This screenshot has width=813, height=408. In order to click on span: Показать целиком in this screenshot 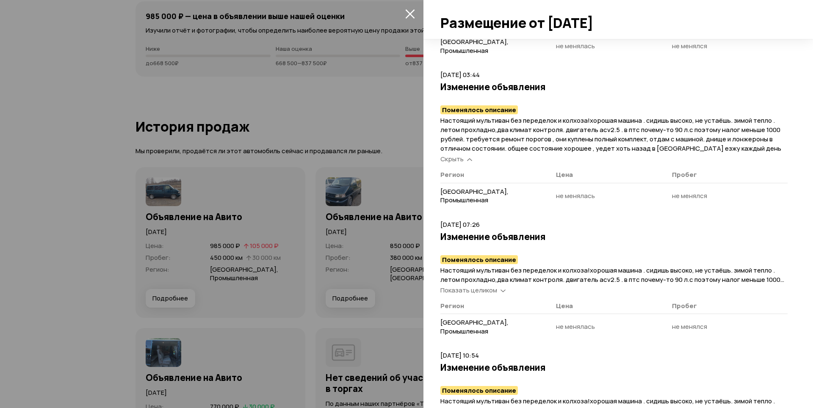, I will do `click(469, 290)`.